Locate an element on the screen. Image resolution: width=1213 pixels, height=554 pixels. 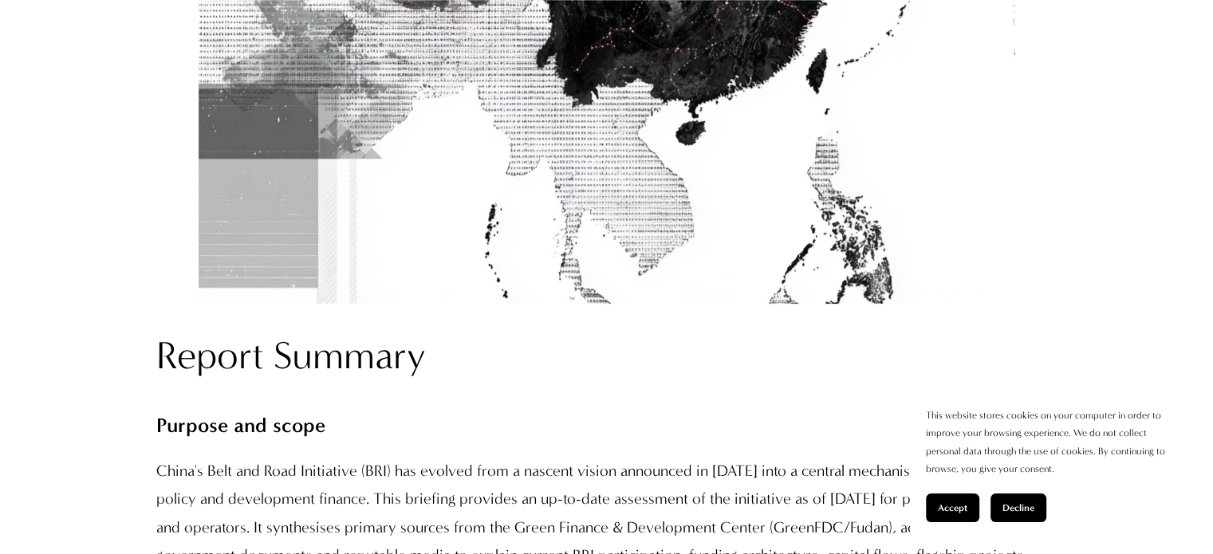
section: Cookie banner is located at coordinates (1054, 464).